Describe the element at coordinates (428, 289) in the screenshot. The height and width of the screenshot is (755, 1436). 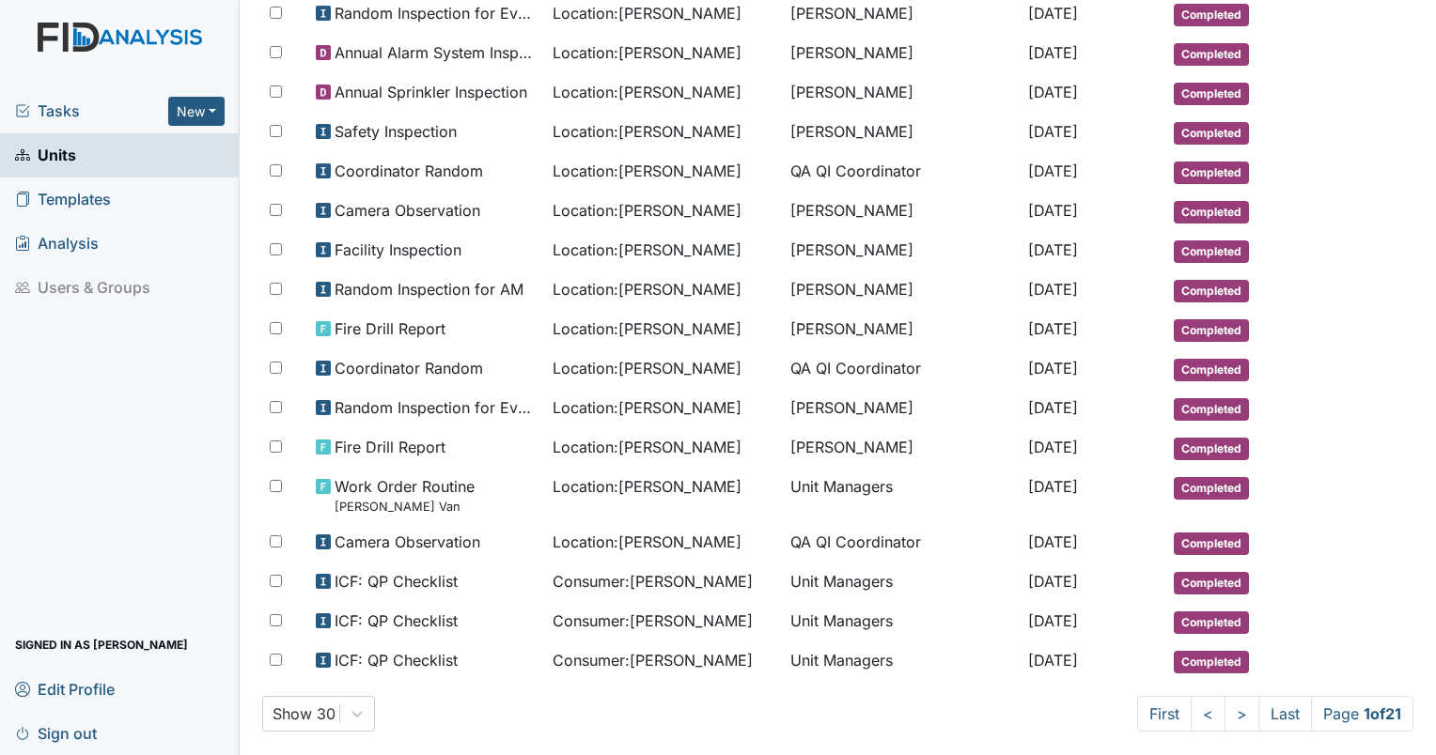
I see `span: Random Inspection for AM` at that location.